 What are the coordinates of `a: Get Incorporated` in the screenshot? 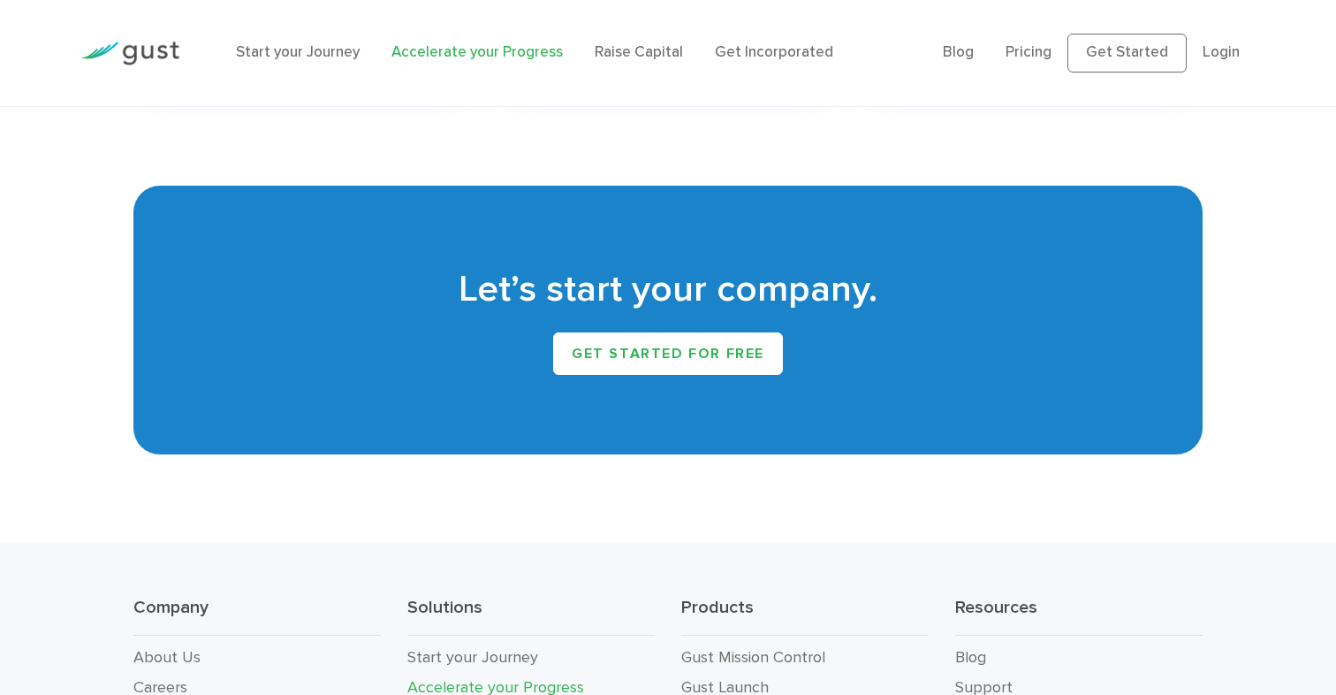 It's located at (774, 52).